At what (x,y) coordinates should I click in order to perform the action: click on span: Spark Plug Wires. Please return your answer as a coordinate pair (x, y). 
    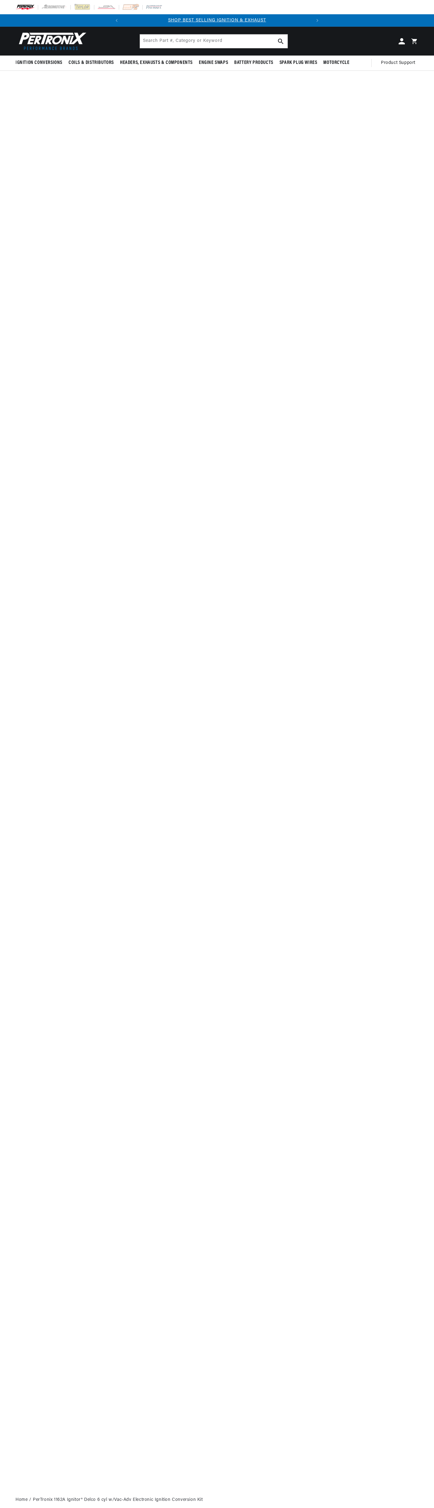
    Looking at the image, I should click on (299, 63).